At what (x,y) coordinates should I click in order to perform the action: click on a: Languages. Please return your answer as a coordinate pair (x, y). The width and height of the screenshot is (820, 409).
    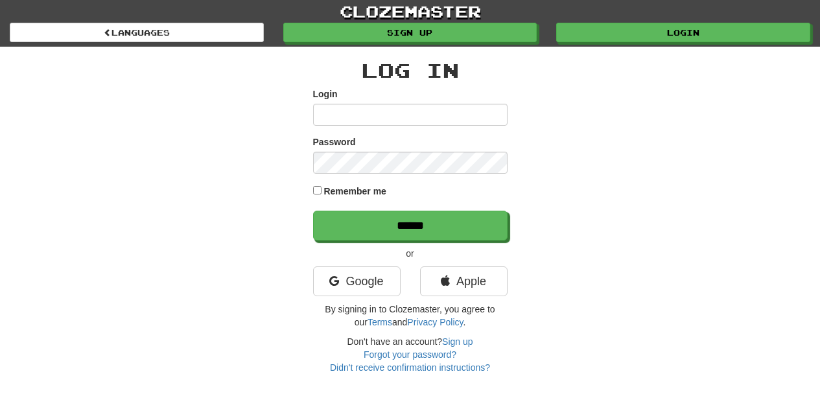
    Looking at the image, I should click on (137, 32).